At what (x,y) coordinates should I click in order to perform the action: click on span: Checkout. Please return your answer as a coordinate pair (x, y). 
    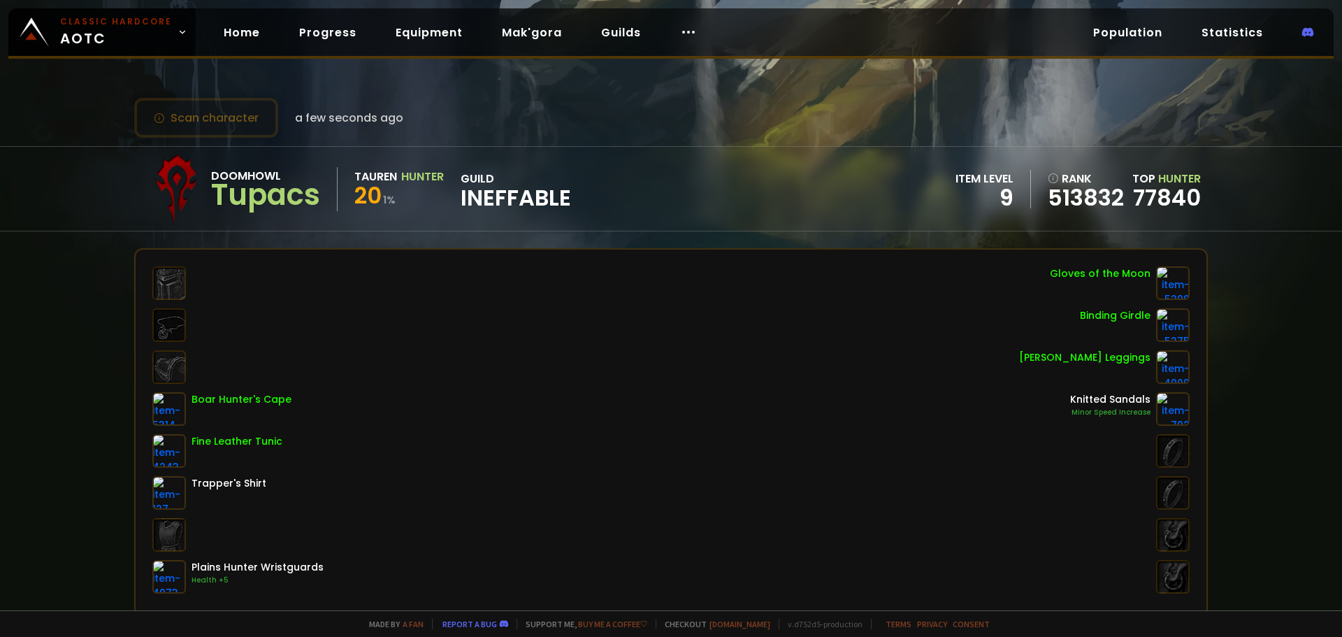
    Looking at the image, I should click on (713, 624).